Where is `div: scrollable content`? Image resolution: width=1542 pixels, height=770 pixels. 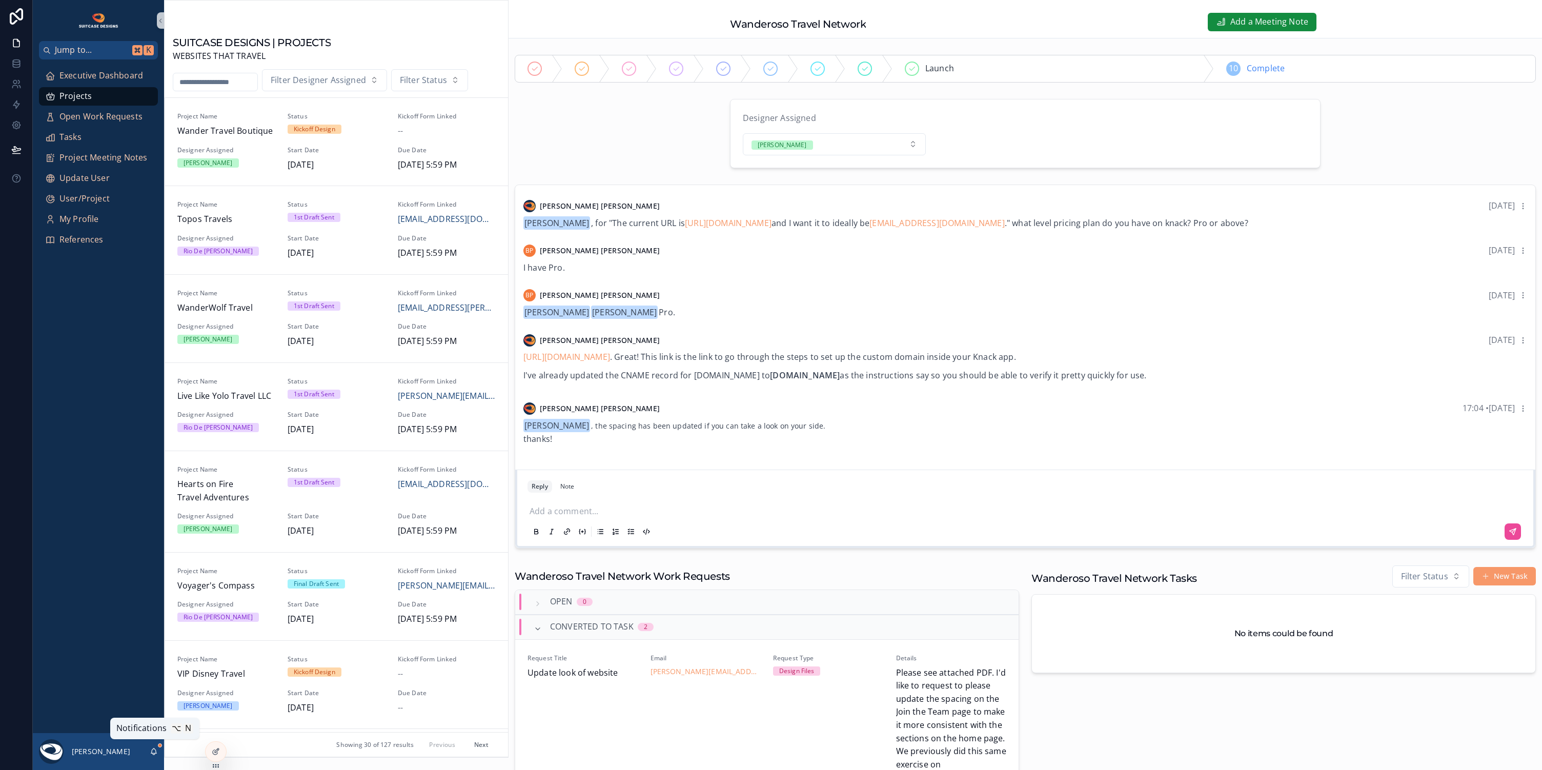
div: scrollable content is located at coordinates (98, 161).